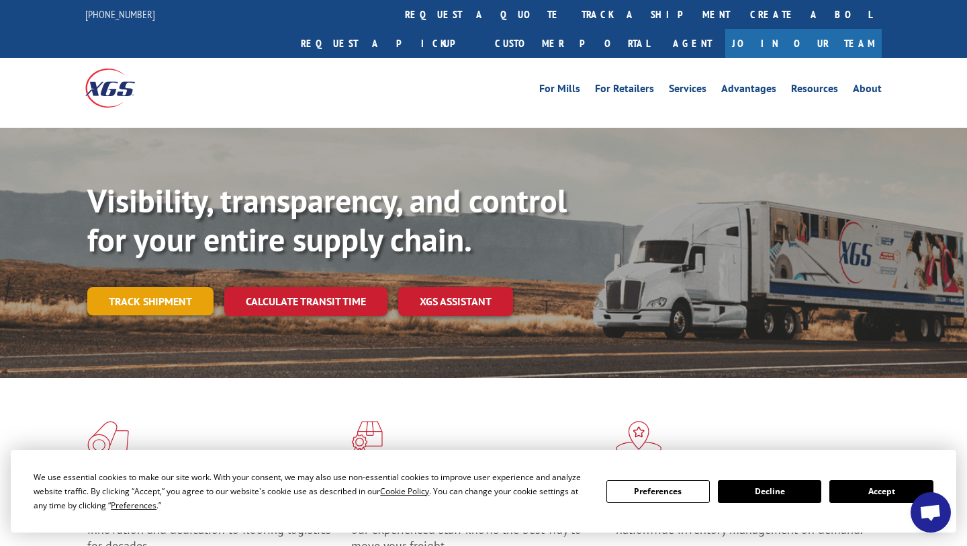 The width and height of the screenshot is (967, 546). Describe the element at coordinates (749, 91) in the screenshot. I see `a: Advantages` at that location.